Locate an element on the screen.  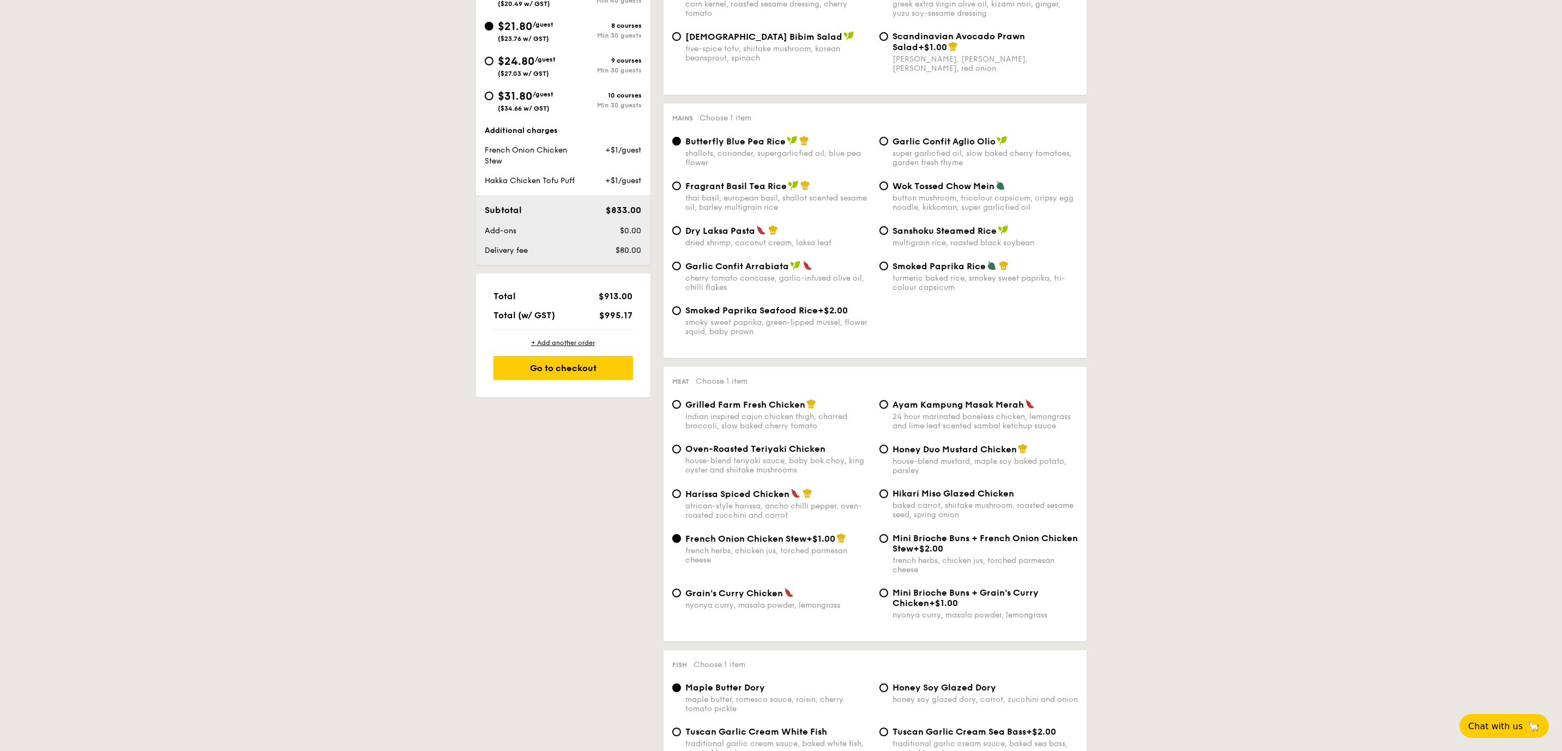
span: Subtotal is located at coordinates (503, 210).